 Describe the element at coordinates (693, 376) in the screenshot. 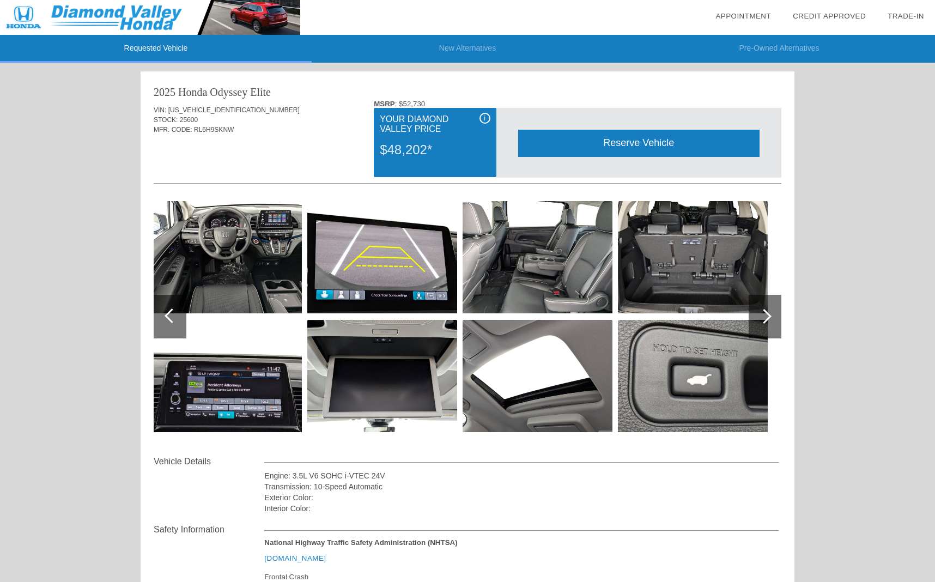

I see `img: a9f07275-2fb6-424a-afa2-b55ce7d5eb55.jpg` at that location.